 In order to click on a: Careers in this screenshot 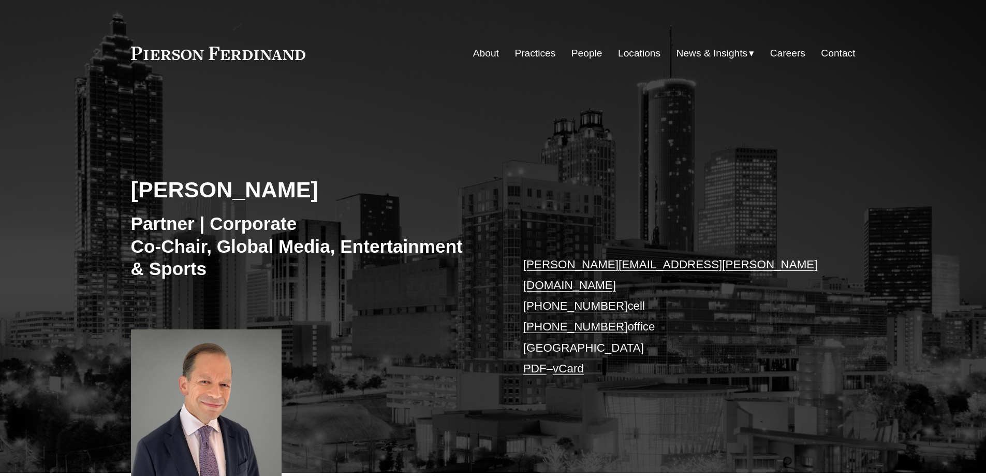, I will do `click(788, 53)`.